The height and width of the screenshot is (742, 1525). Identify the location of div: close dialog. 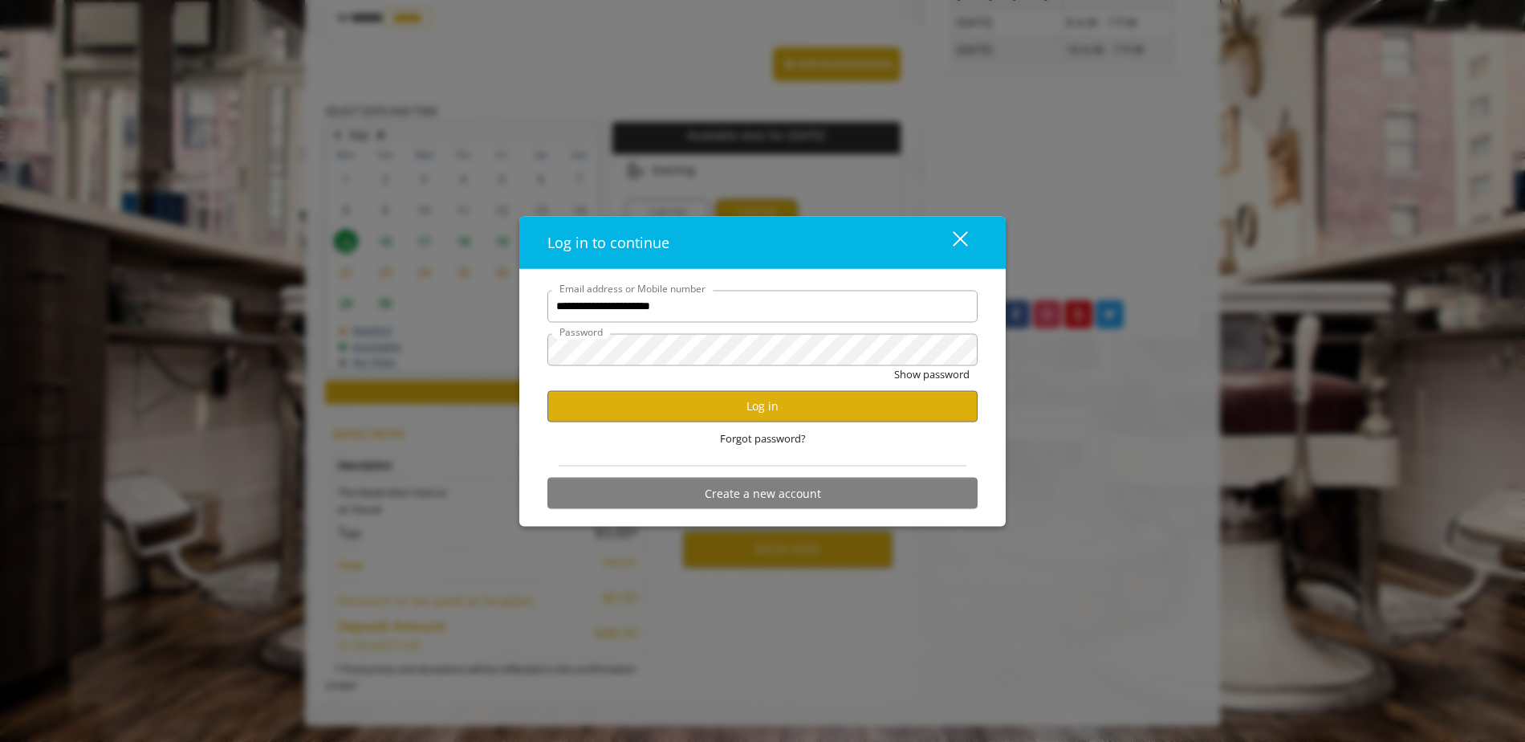
(950, 242).